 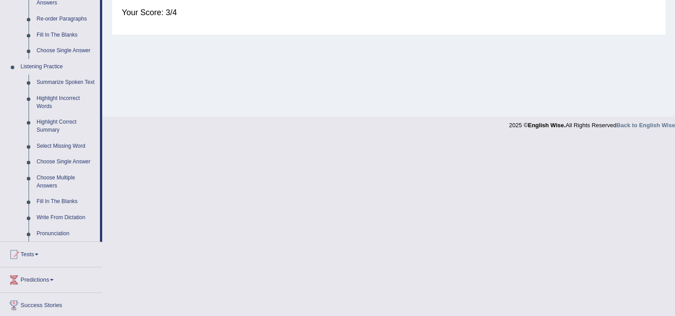 I want to click on a: Predictions, so click(x=51, y=278).